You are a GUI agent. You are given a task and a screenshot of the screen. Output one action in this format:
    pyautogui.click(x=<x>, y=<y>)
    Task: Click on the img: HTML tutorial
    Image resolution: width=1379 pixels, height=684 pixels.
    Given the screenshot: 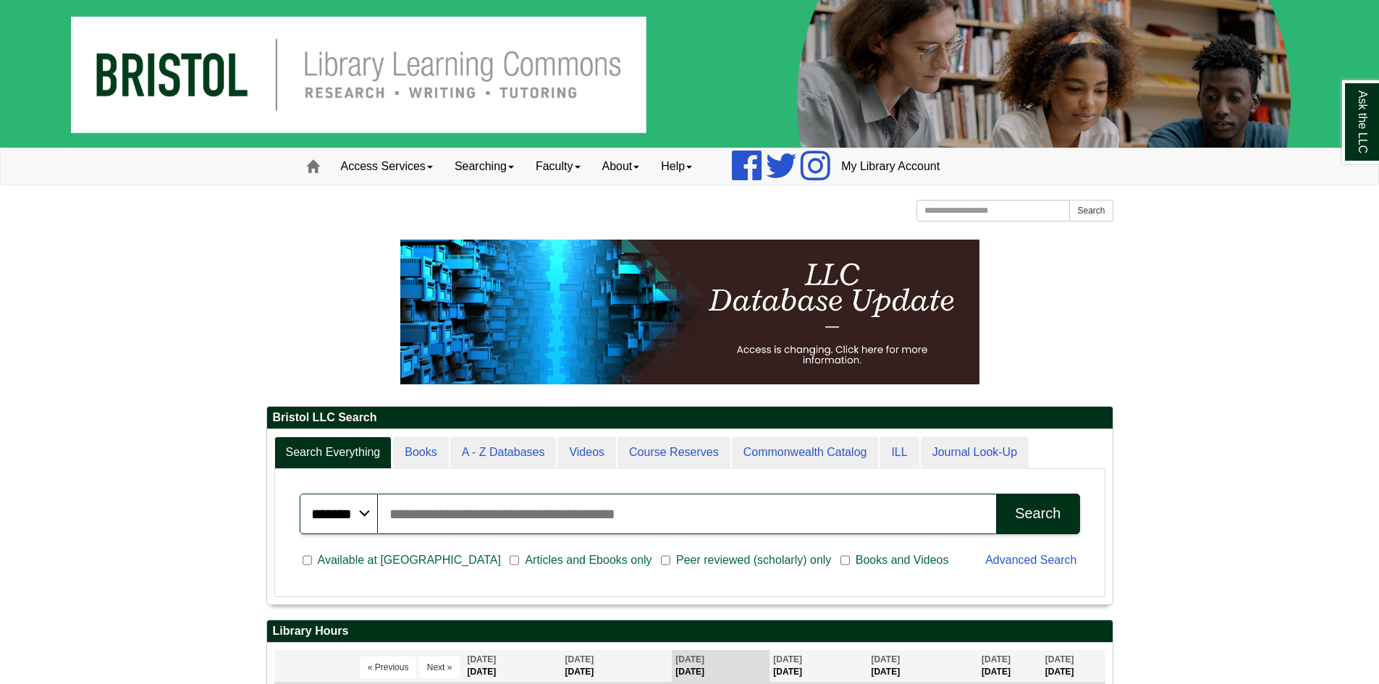 What is the action you would take?
    pyautogui.click(x=690, y=312)
    